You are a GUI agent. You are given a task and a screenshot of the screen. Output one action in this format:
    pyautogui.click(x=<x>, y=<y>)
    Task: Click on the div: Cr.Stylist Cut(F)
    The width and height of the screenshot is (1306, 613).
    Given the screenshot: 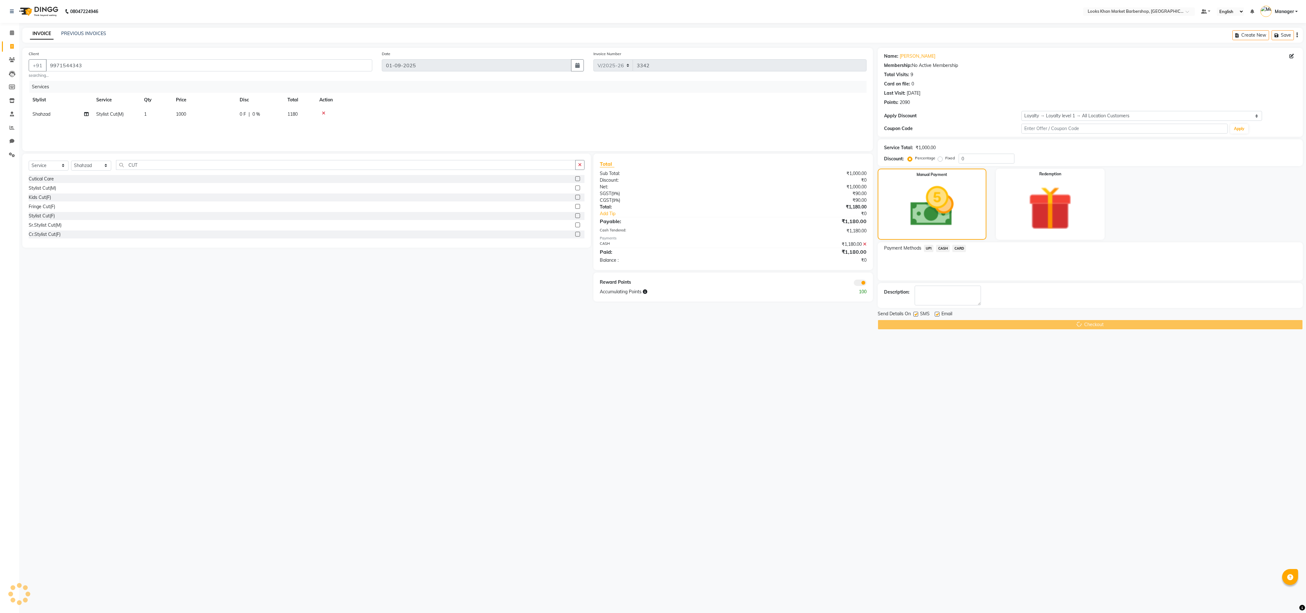 What is the action you would take?
    pyautogui.click(x=45, y=234)
    